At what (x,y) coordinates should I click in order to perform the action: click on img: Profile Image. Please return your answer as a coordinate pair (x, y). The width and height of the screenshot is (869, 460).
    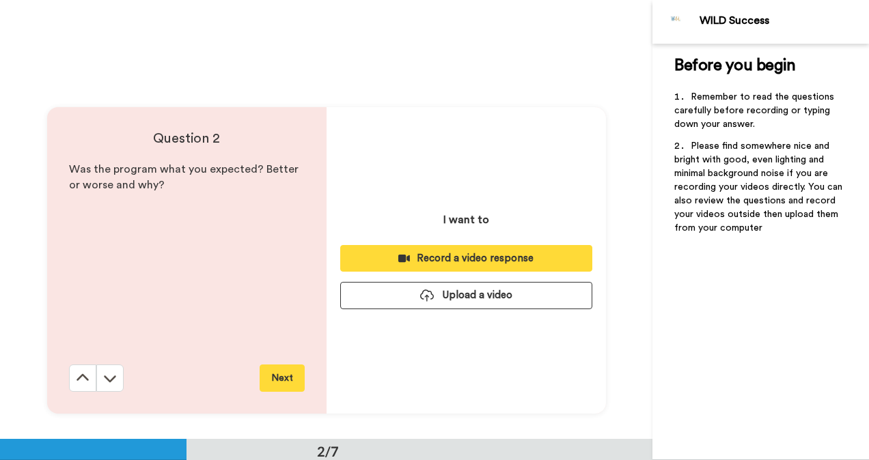
    Looking at the image, I should click on (676, 22).